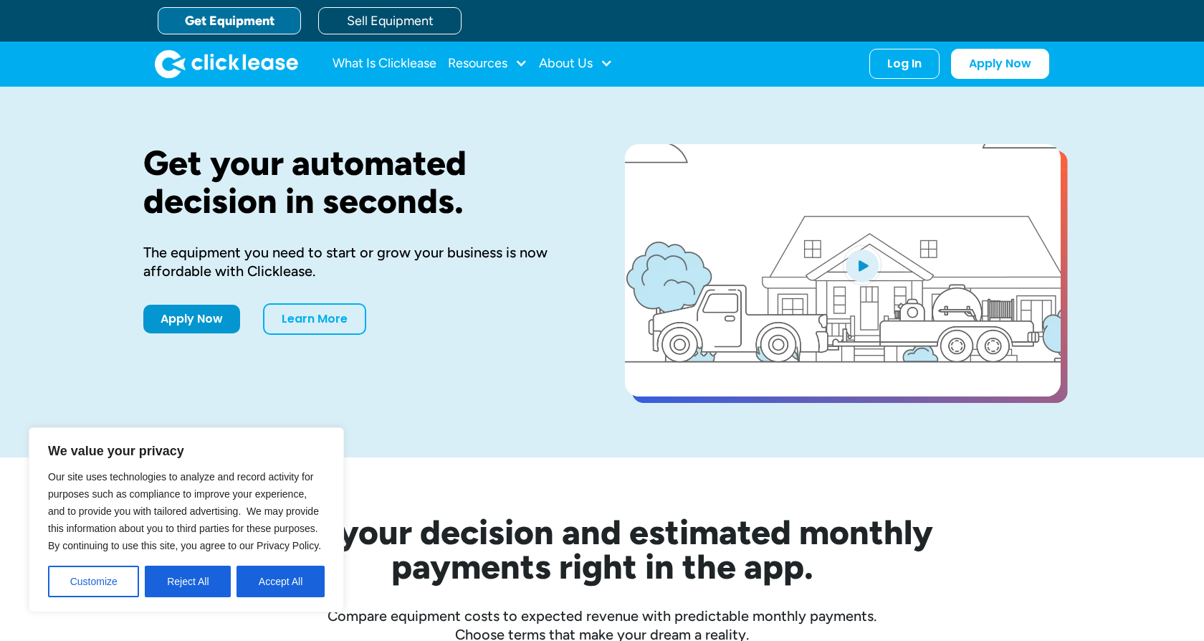 This screenshot has height=641, width=1204. Describe the element at coordinates (188, 581) in the screenshot. I see `button: Reject All` at that location.